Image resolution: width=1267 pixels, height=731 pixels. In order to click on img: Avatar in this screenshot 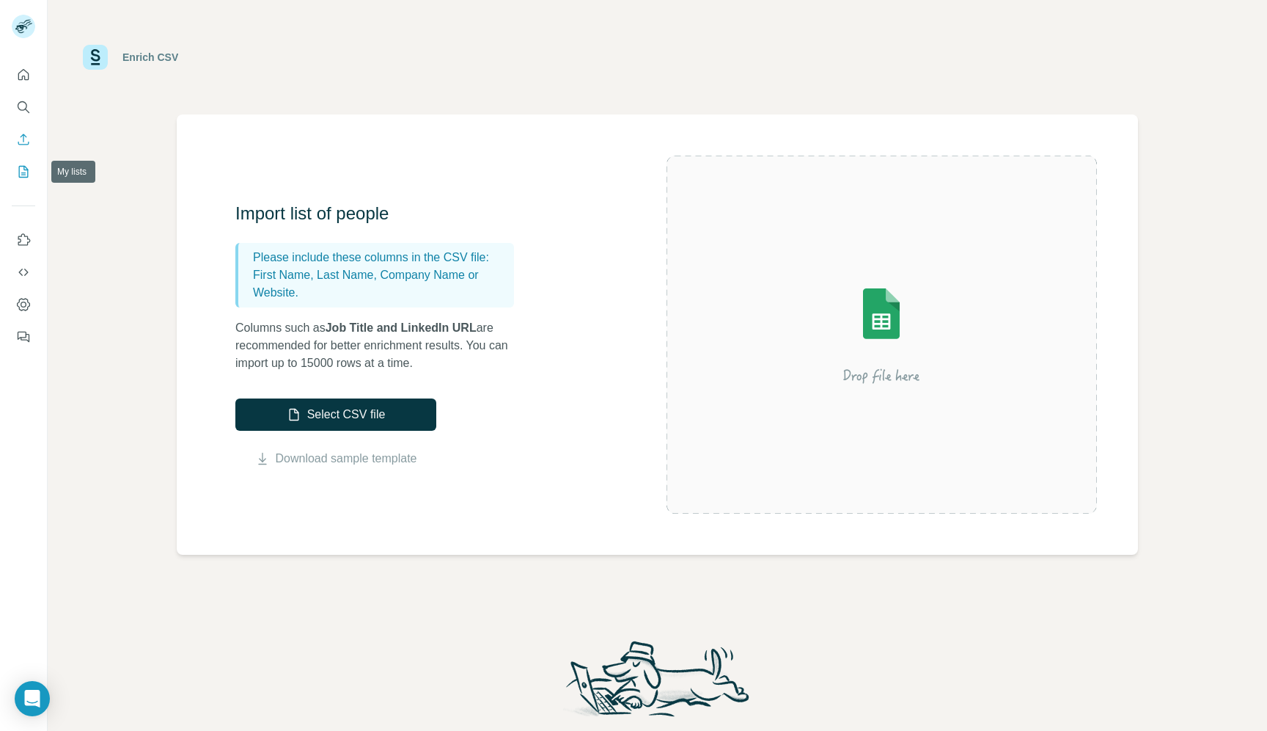, I will do `click(23, 26)`.